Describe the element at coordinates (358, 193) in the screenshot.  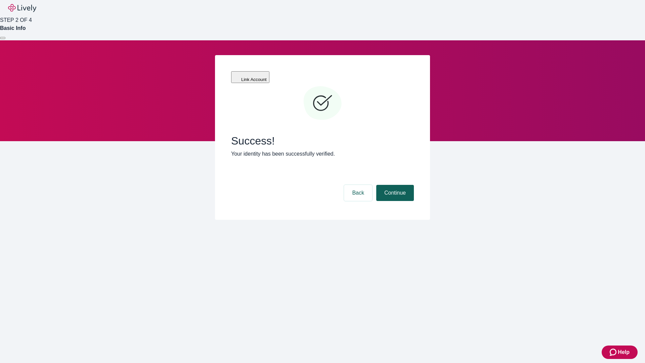
I see `button: Back` at that location.